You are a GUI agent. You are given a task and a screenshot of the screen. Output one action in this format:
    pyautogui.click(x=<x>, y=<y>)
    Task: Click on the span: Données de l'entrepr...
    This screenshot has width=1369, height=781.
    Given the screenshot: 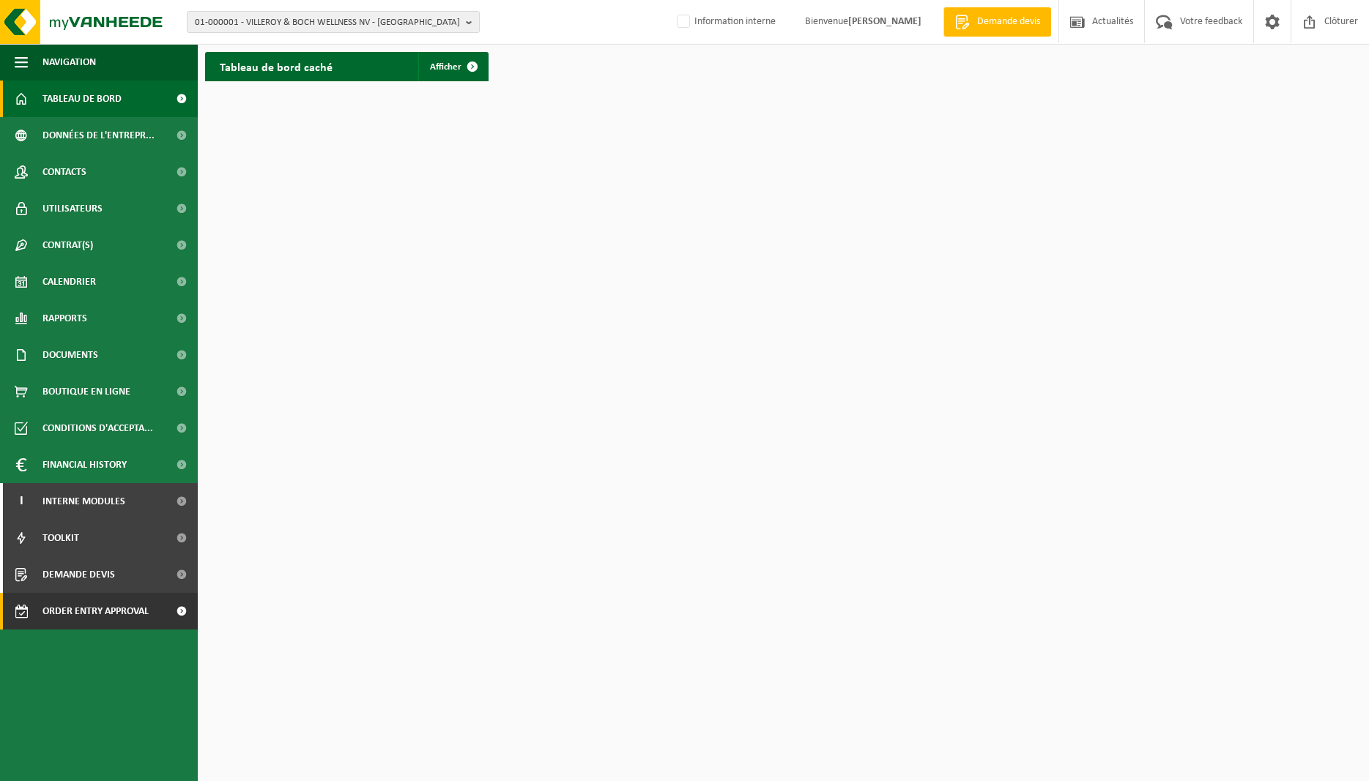 What is the action you would take?
    pyautogui.click(x=98, y=135)
    